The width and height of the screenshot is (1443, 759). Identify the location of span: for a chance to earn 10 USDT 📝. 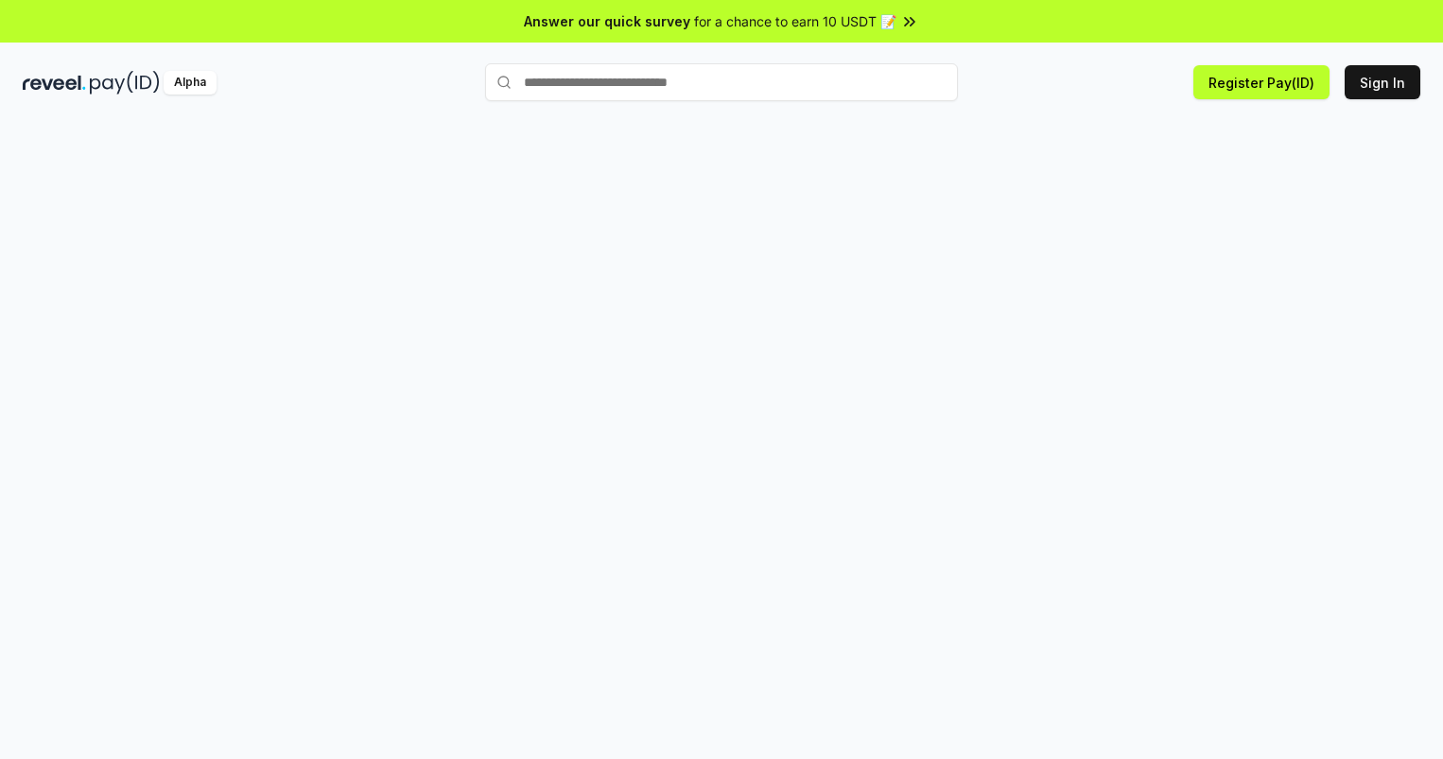
(795, 21).